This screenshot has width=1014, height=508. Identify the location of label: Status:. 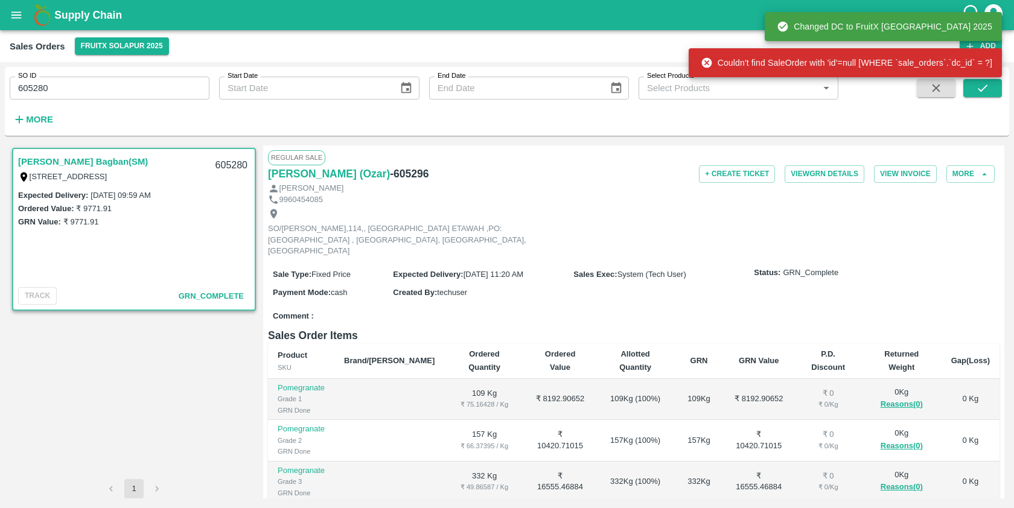
(767, 273).